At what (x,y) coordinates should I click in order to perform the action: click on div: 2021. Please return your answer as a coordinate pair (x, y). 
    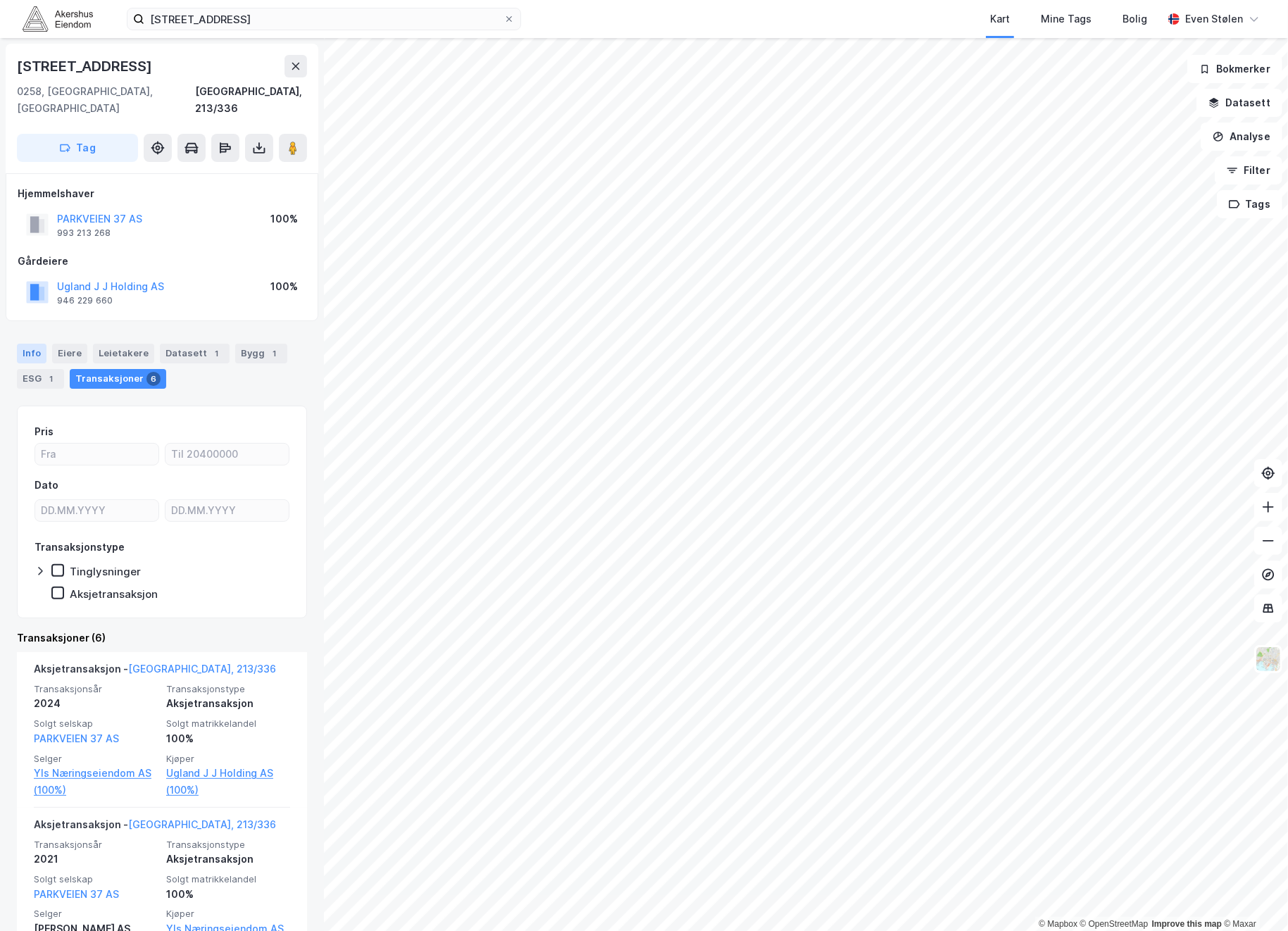
    Looking at the image, I should click on (96, 859).